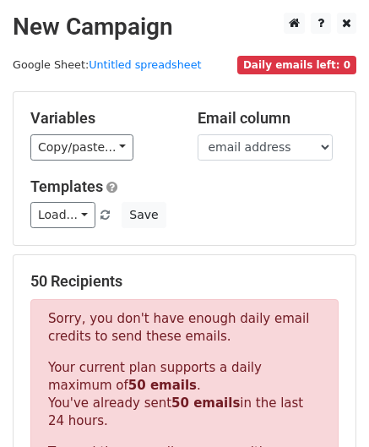  I want to click on button: Save, so click(144, 215).